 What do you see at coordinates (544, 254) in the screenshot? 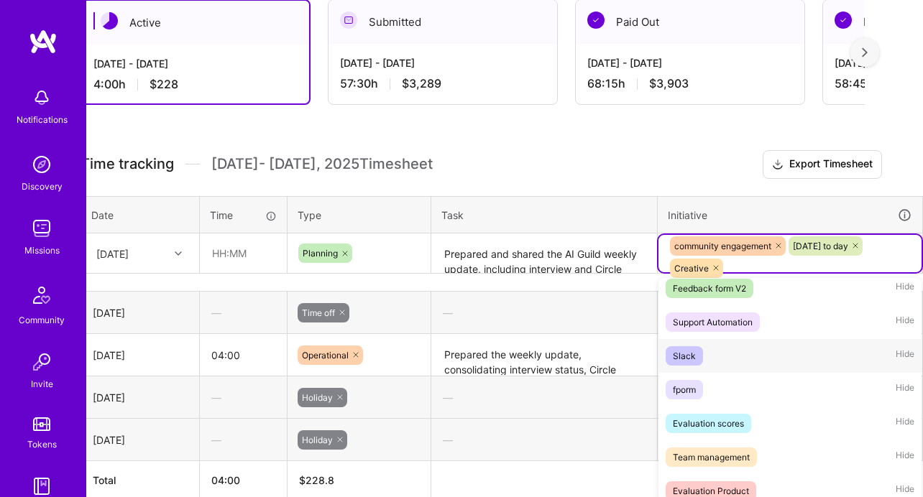
I see `textarea: Prepared and shared the AI Guild weekly update, including interview and Circle status tracking. I...` at bounding box center [544, 254].